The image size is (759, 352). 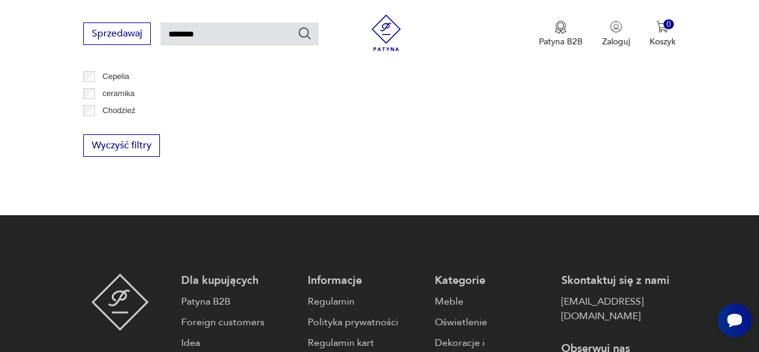 What do you see at coordinates (117, 33) in the screenshot?
I see `button: Sprzedawaj` at bounding box center [117, 33].